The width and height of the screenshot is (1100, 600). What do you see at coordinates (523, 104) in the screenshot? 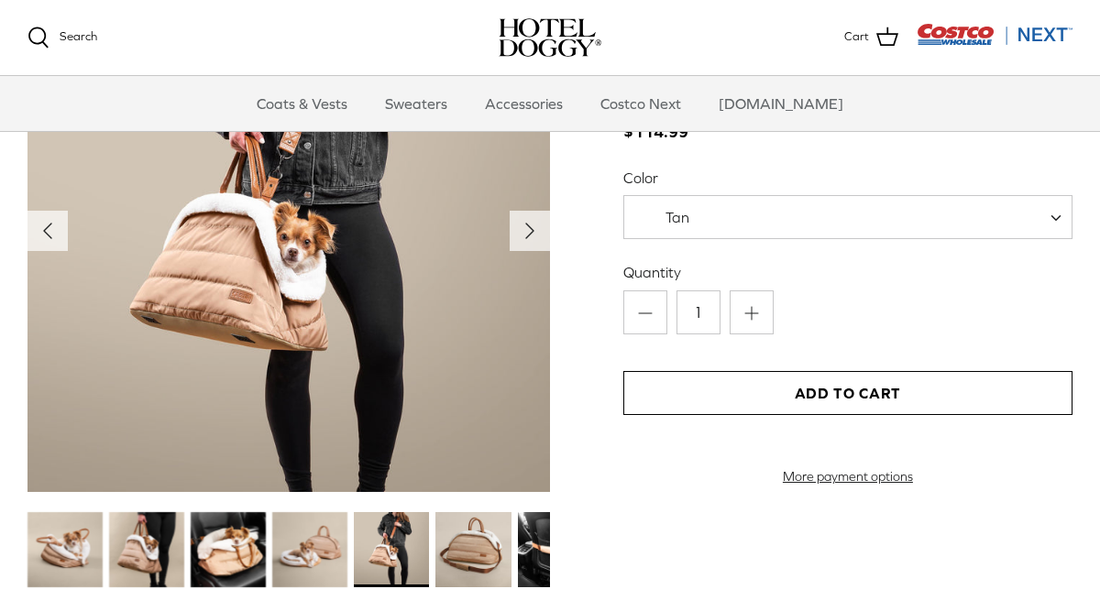
I see `a: Accessories` at bounding box center [523, 104].